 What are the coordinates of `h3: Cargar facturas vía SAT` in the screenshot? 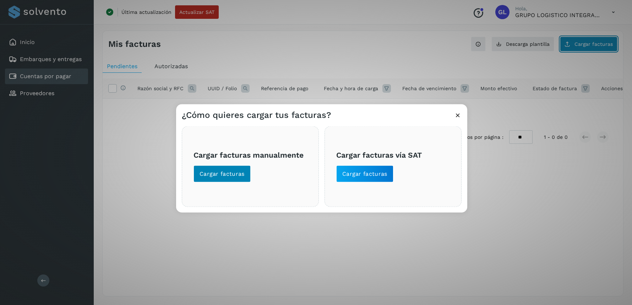 It's located at (393, 155).